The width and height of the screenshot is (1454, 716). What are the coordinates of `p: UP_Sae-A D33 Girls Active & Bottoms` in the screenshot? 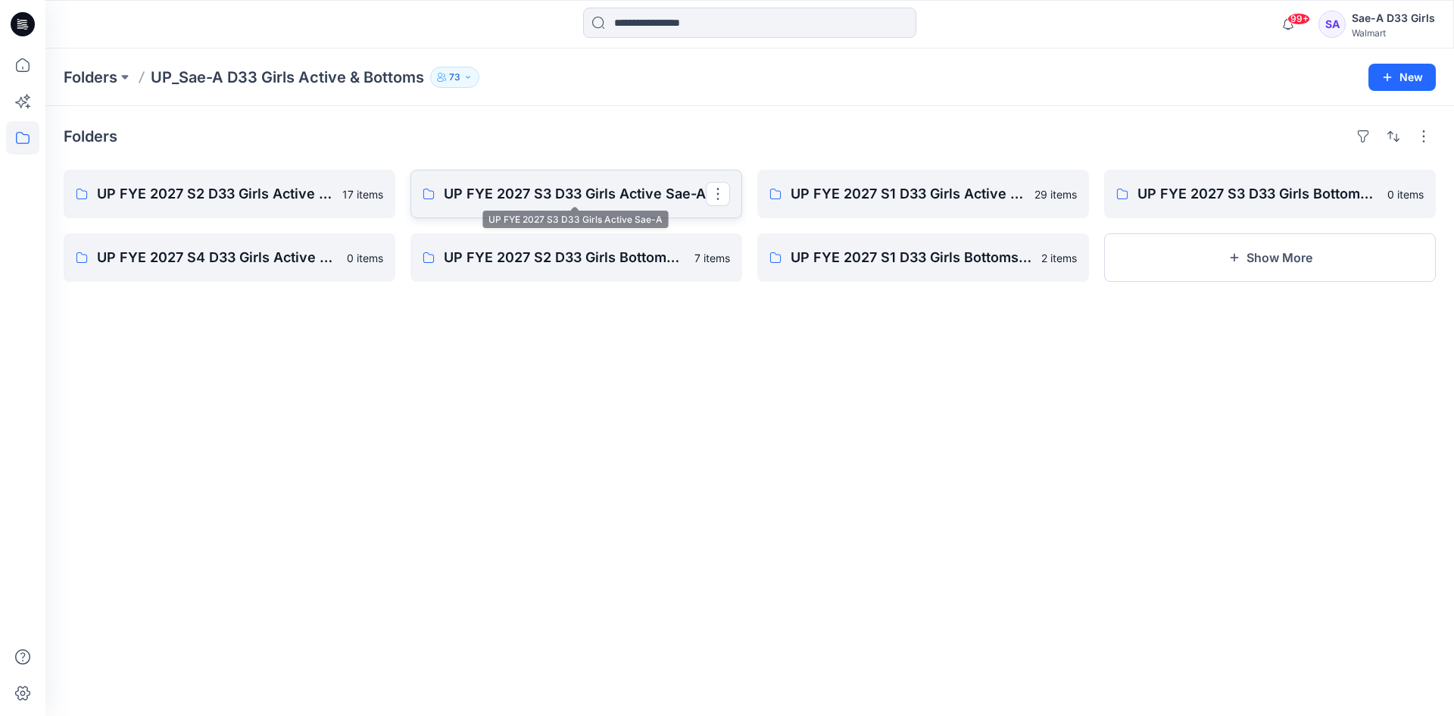 It's located at (287, 77).